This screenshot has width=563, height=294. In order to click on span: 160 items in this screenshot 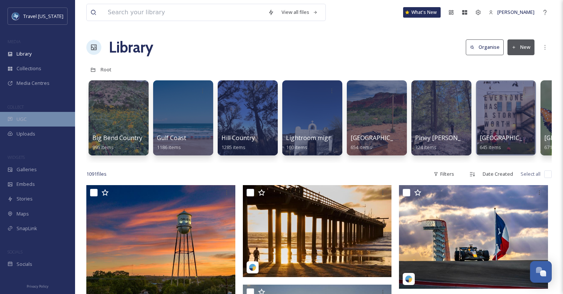, I will do `click(296, 147)`.